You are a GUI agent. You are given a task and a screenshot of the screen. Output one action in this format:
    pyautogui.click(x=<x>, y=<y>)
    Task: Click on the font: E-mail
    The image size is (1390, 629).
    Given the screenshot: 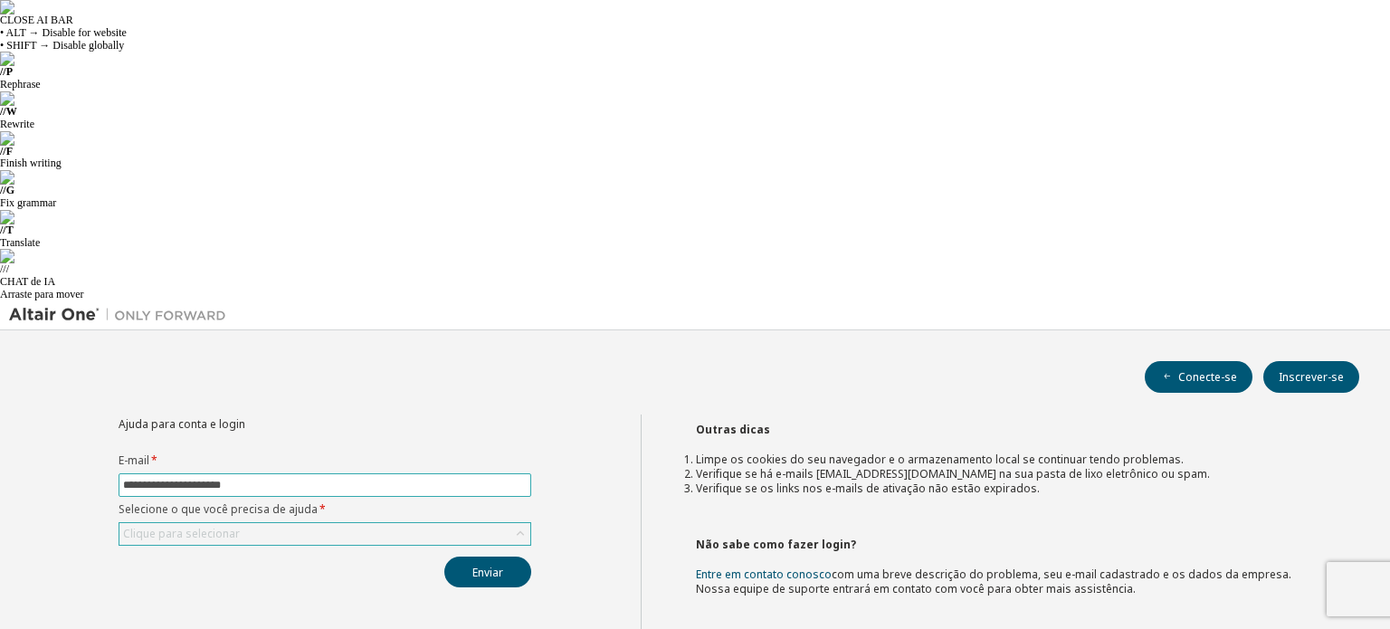 What is the action you would take?
    pyautogui.click(x=134, y=460)
    